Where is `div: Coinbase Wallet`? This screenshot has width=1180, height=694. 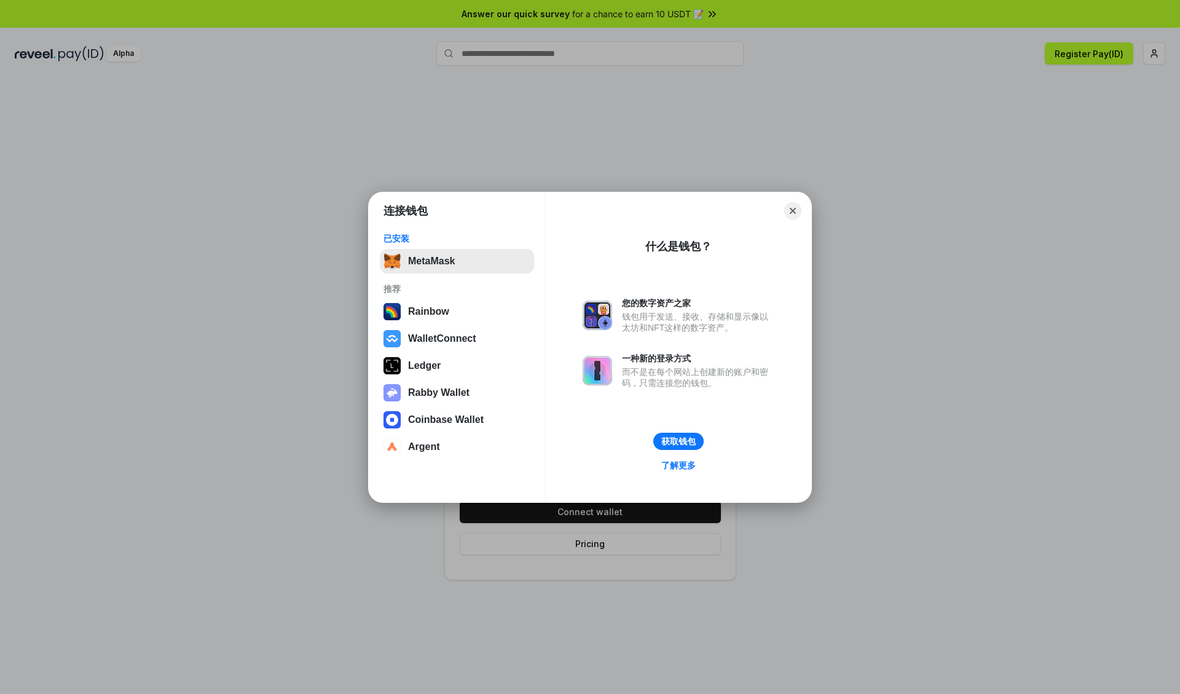 div: Coinbase Wallet is located at coordinates (446, 420).